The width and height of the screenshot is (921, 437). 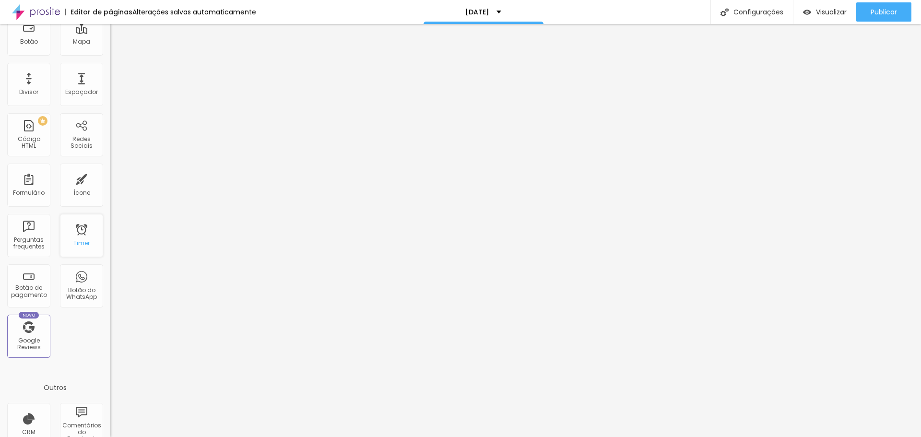 What do you see at coordinates (82, 193) in the screenshot?
I see `div: Ícone` at bounding box center [82, 193].